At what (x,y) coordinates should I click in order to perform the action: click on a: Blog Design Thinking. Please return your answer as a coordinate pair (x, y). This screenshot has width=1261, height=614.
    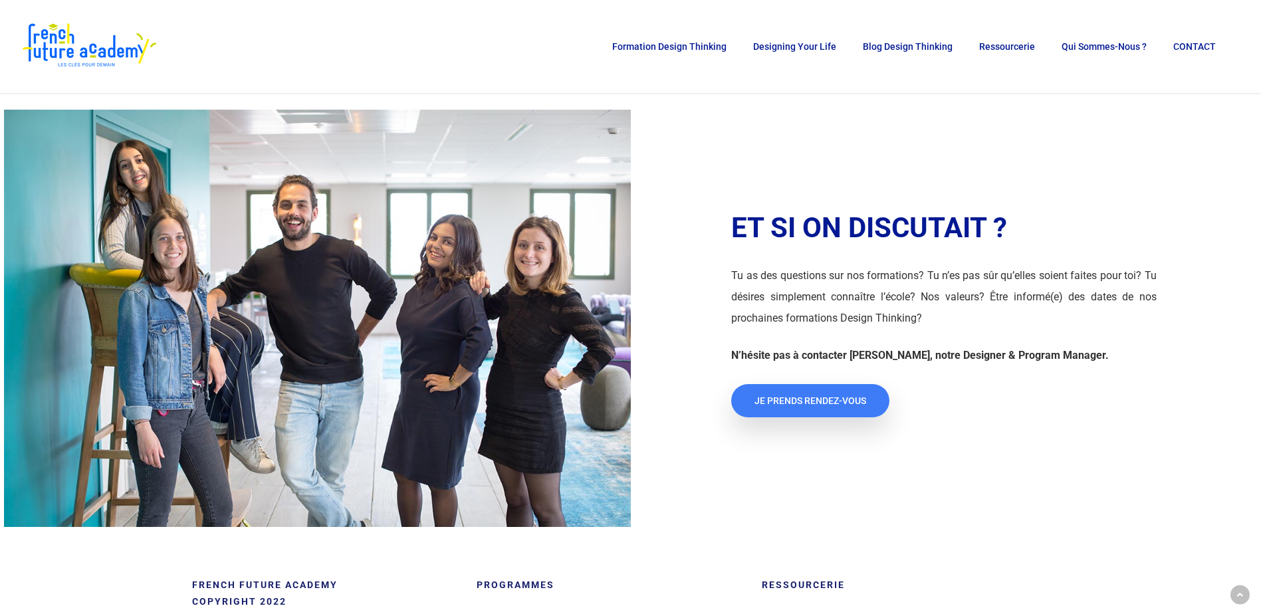
    Looking at the image, I should click on (908, 47).